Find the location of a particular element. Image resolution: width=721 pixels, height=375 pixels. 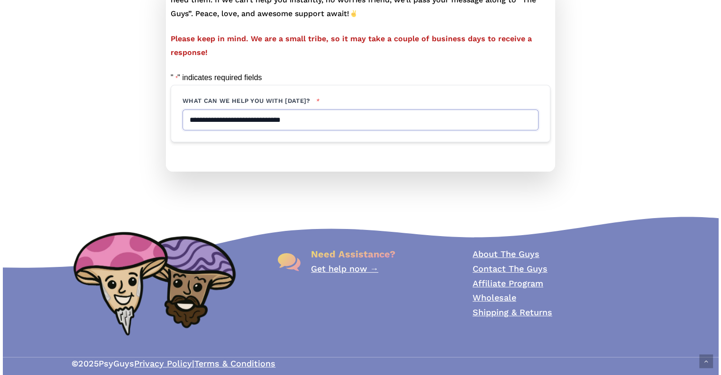

a: Affiliate Program is located at coordinates (508, 283).